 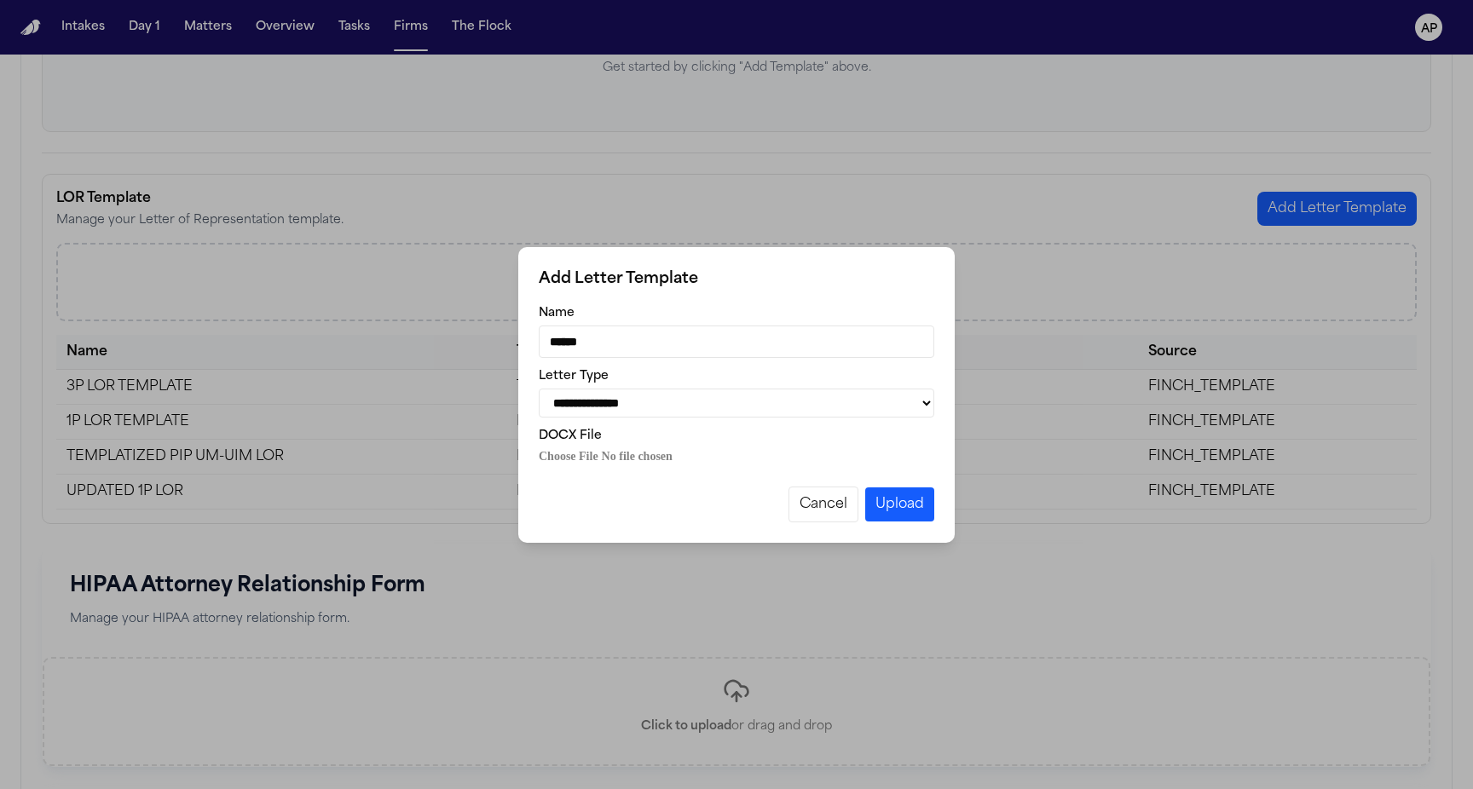 I want to click on button: Upload, so click(x=899, y=505).